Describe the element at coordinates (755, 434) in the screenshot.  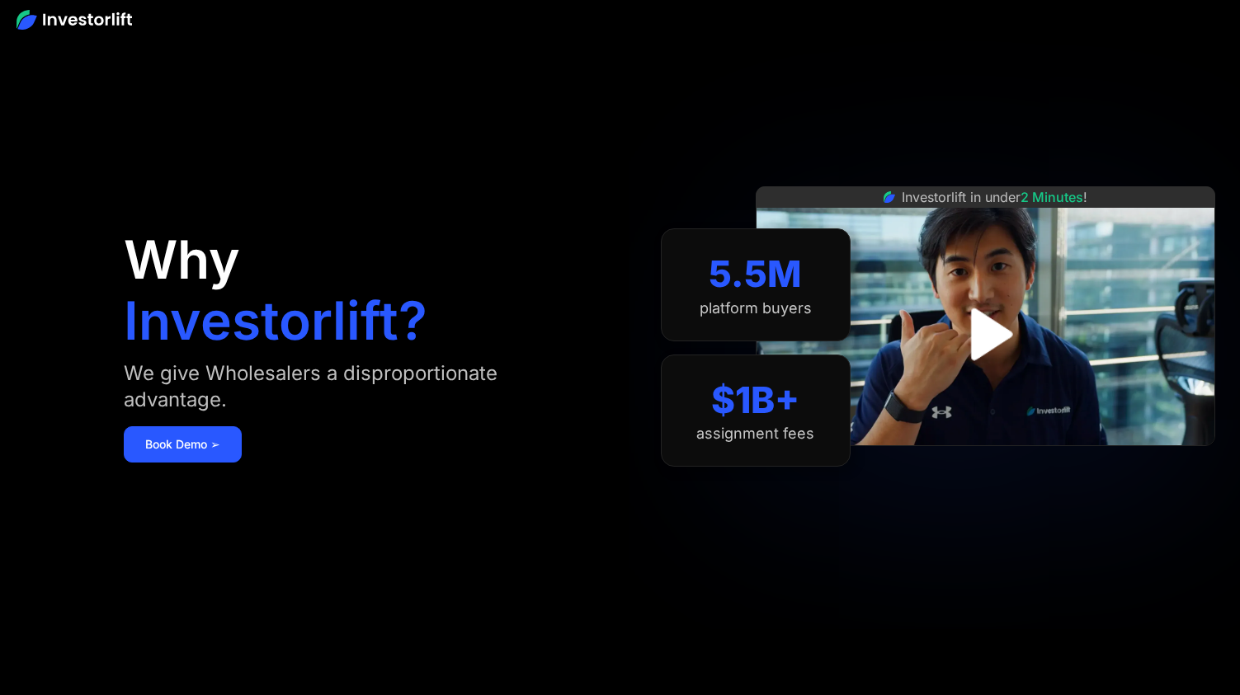
I see `div: assignment fees` at that location.